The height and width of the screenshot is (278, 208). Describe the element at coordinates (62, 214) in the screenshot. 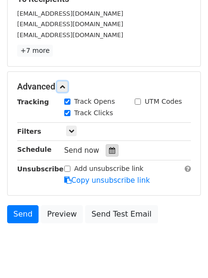

I see `a: Preview` at that location.